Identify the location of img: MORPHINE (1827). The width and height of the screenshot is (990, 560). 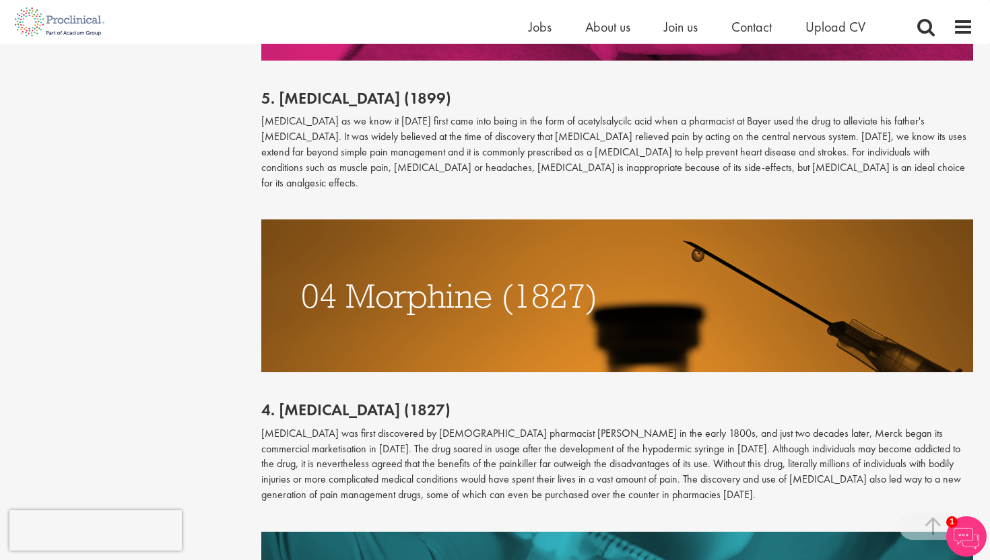
(618, 296).